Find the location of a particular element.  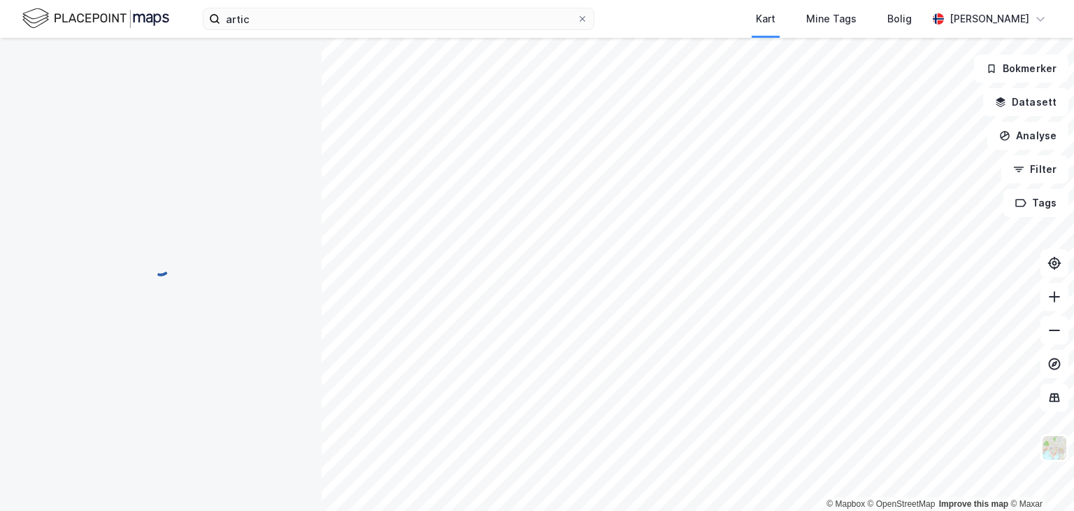

div: Bolig is located at coordinates (899, 19).